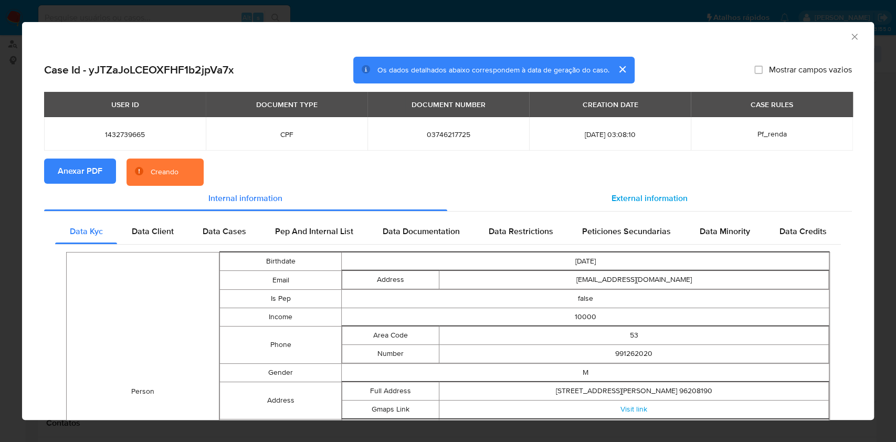 Image resolution: width=896 pixels, height=442 pixels. I want to click on div: USER ID, so click(125, 104).